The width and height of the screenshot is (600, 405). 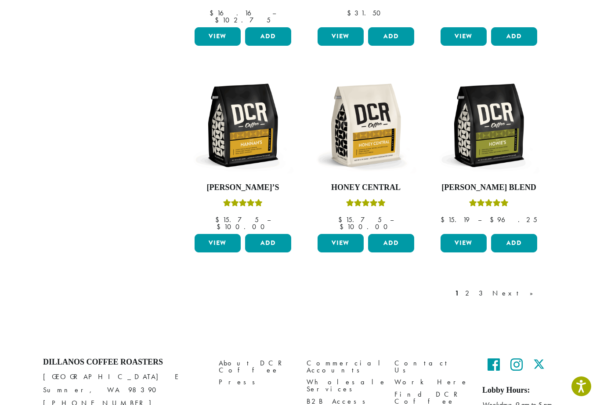 What do you see at coordinates (455, 219) in the screenshot?
I see `bdi: 15.19` at bounding box center [455, 219].